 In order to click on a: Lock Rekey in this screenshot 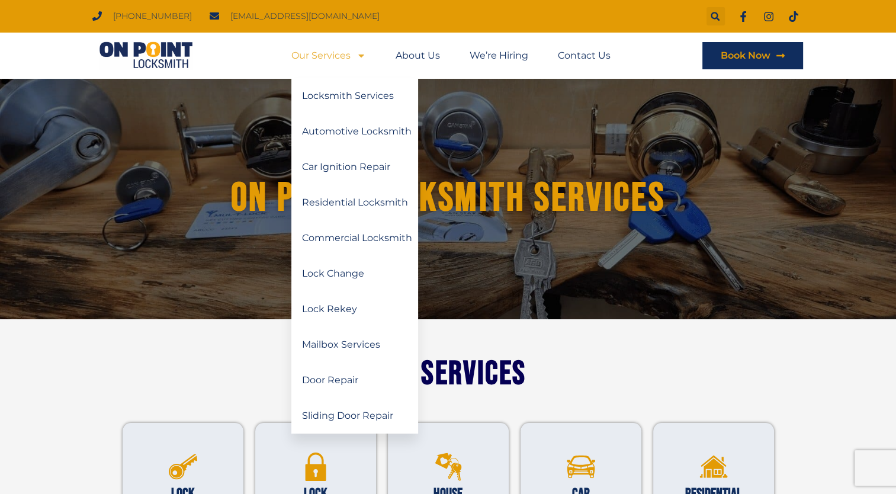, I will do `click(355, 309)`.